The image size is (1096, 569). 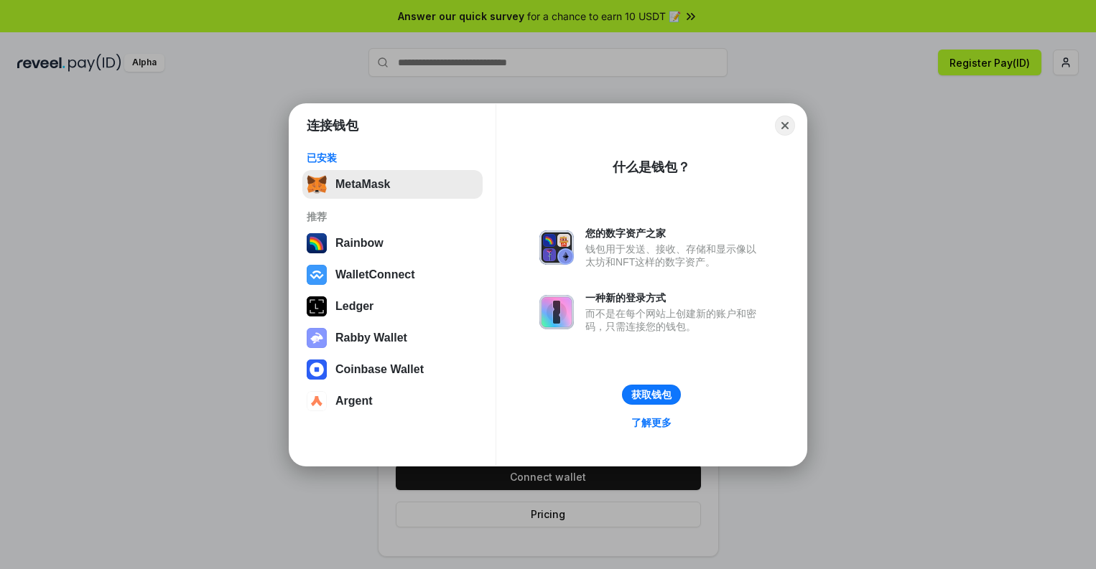 What do you see at coordinates (375, 275) in the screenshot?
I see `div: WalletConnect` at bounding box center [375, 275].